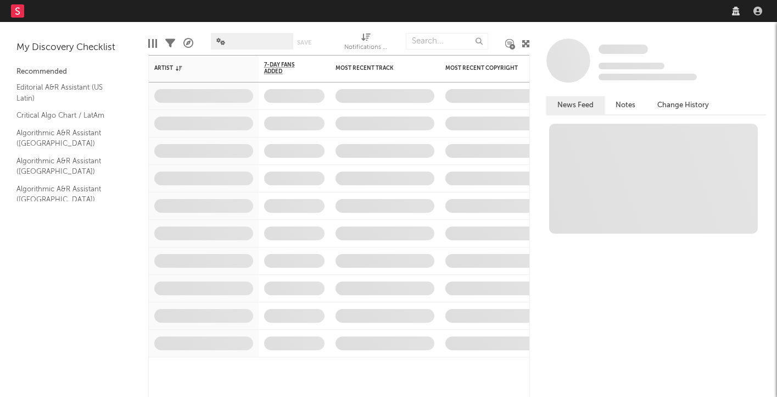  Describe the element at coordinates (170, 43) in the screenshot. I see `div: Filters` at that location.